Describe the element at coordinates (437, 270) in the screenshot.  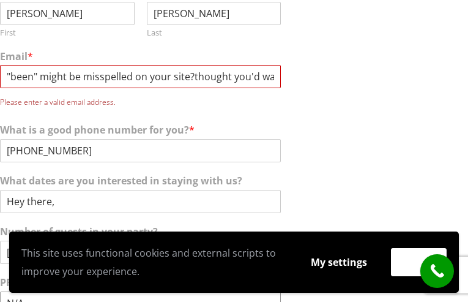
I see `a: call` at that location.